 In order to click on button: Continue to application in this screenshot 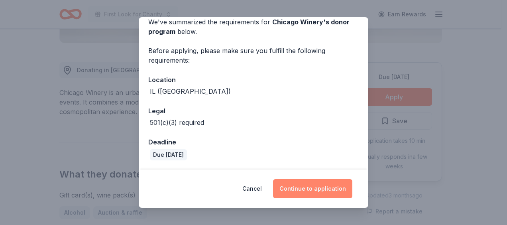, I will do `click(313, 189)`.